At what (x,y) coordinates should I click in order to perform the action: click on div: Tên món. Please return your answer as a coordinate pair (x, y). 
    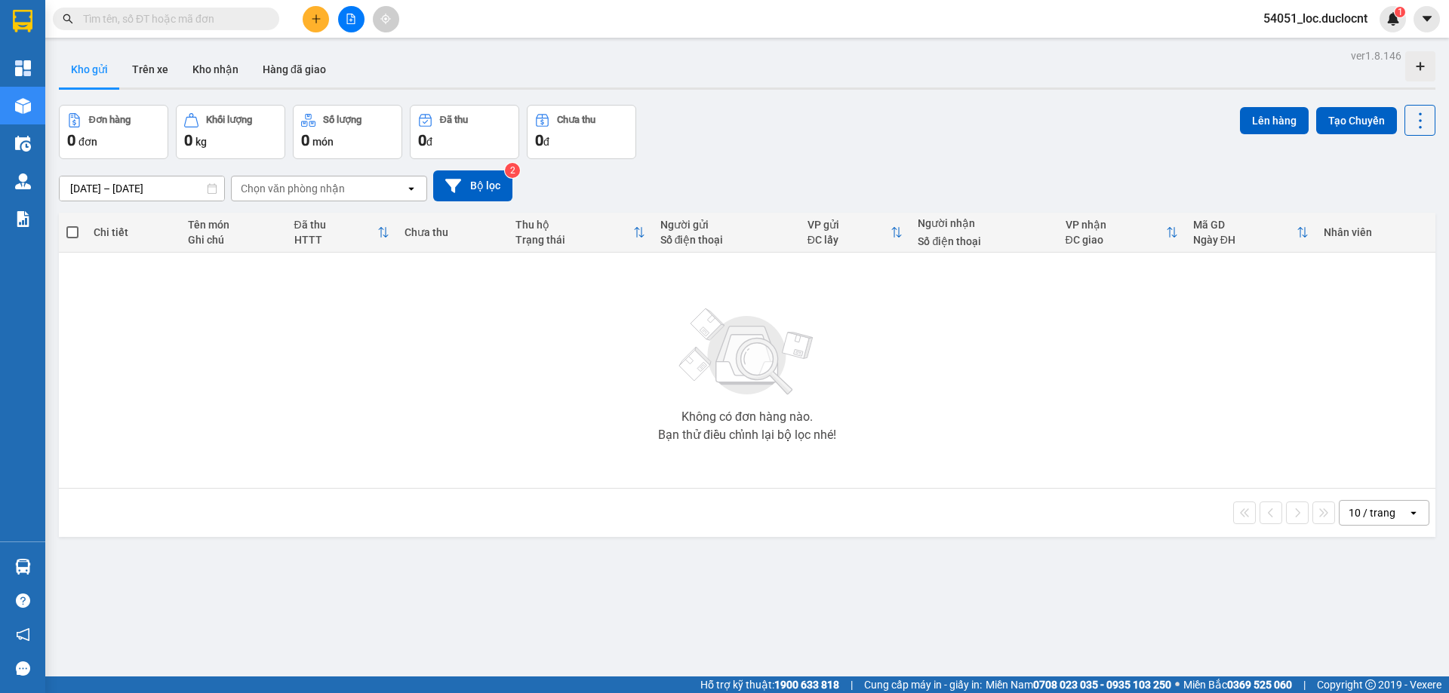
    Looking at the image, I should click on (233, 225).